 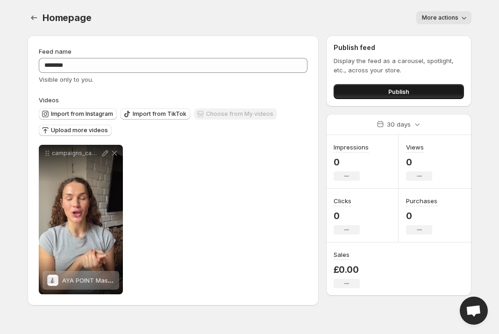 What do you see at coordinates (398, 124) in the screenshot?
I see `p: 30 days` at bounding box center [398, 124].